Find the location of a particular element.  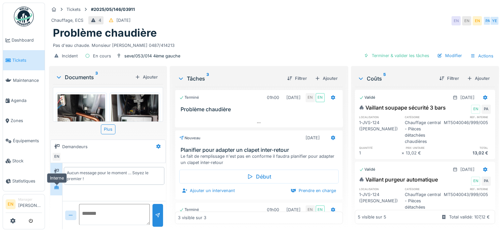

div: 1 is located at coordinates (380, 153).